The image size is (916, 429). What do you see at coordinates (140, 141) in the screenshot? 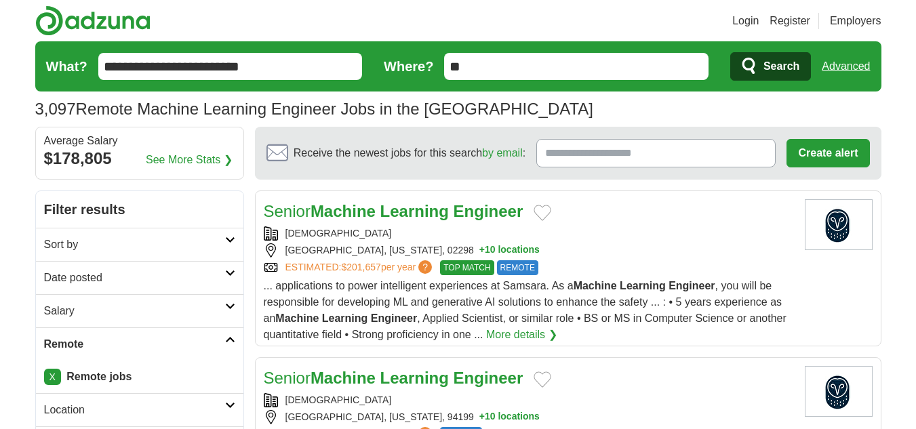
I see `div: Average Salary` at bounding box center [140, 141].